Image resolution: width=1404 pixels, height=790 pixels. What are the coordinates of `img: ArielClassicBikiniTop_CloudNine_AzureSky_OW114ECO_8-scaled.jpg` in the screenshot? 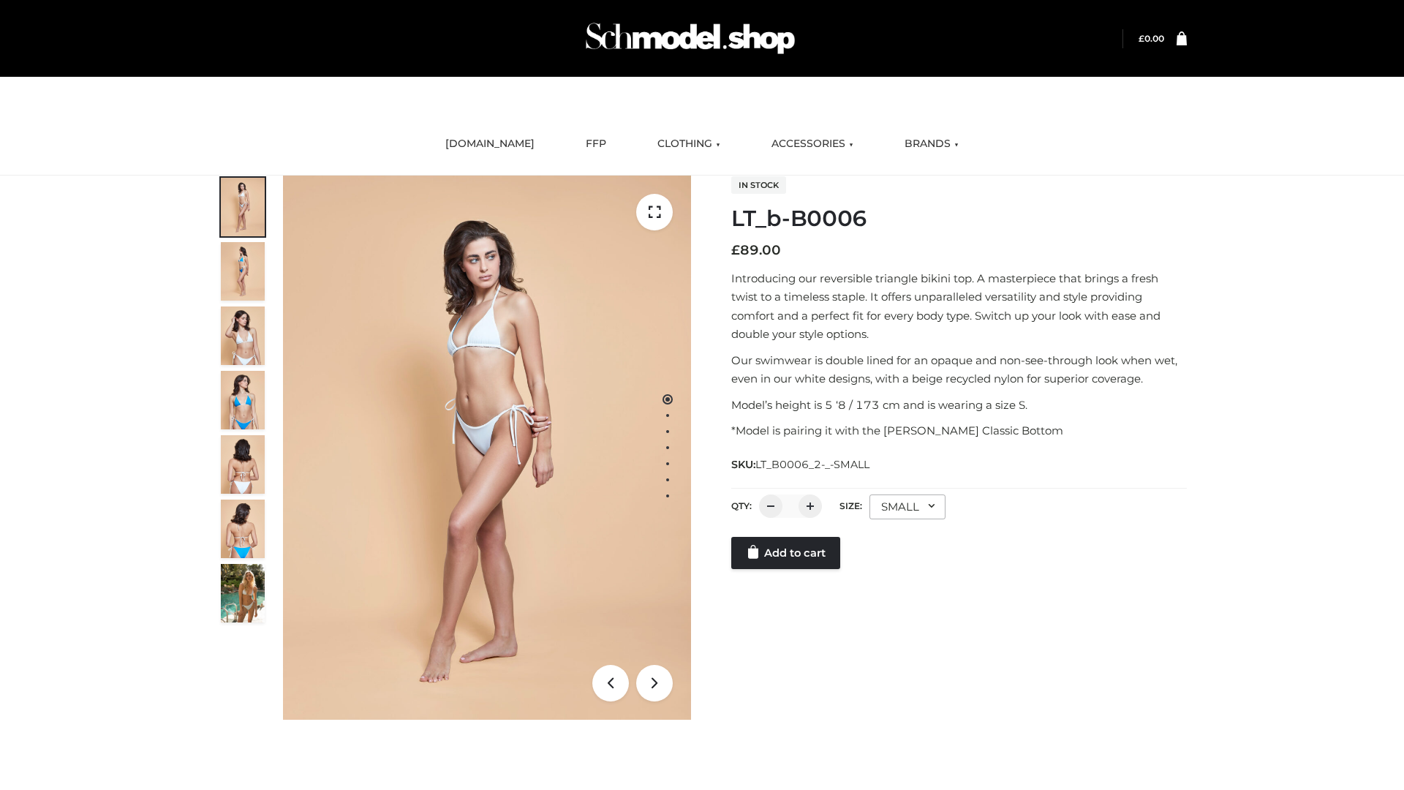 It's located at (243, 529).